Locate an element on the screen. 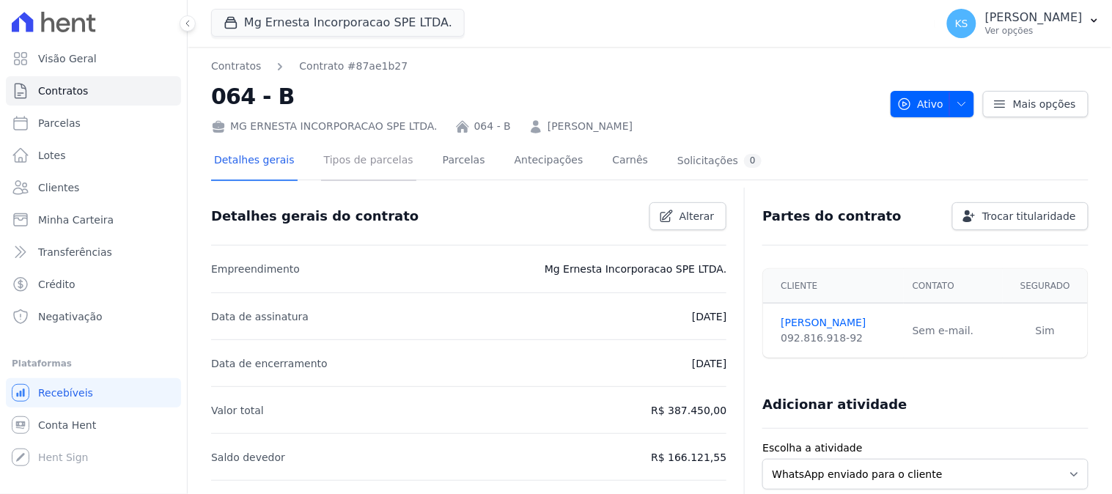 This screenshot has height=494, width=1112. a: 064 - B is located at coordinates (493, 126).